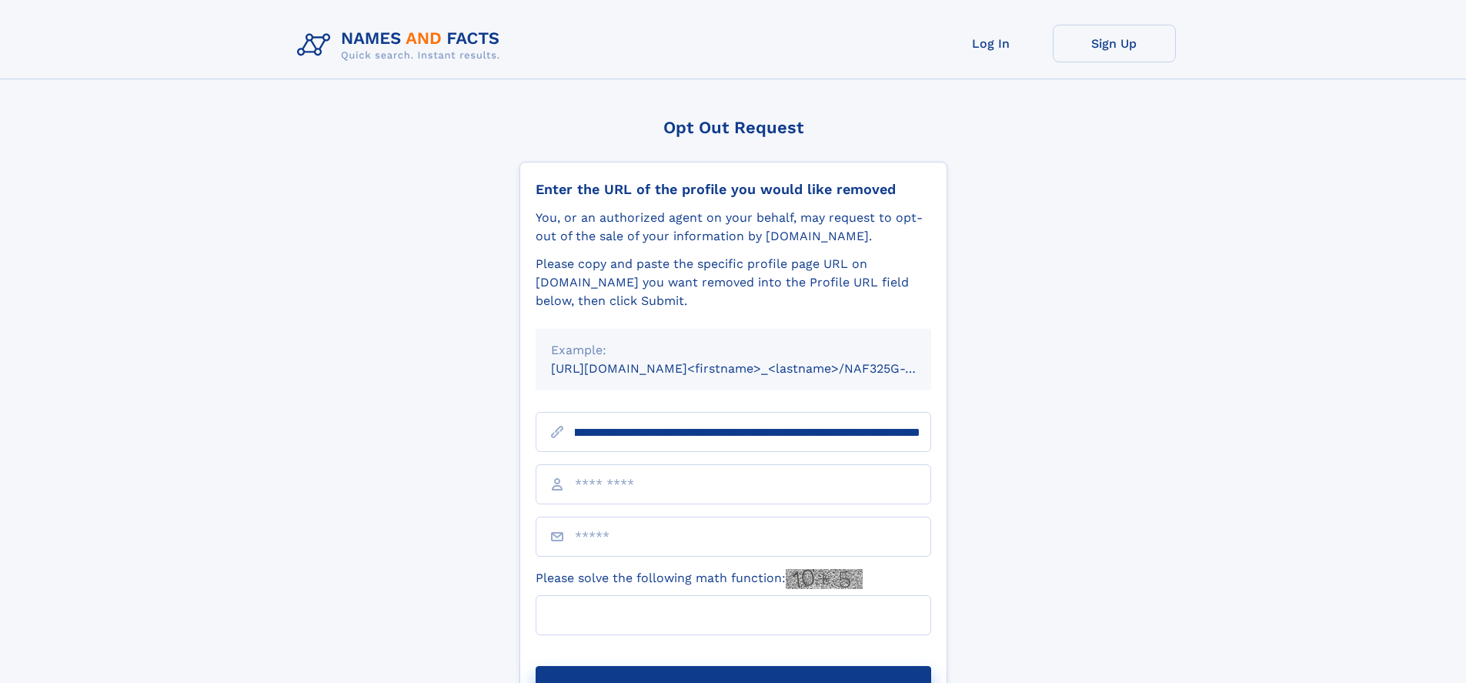 The height and width of the screenshot is (683, 1466). I want to click on label: Please solve the following math function:, so click(699, 579).